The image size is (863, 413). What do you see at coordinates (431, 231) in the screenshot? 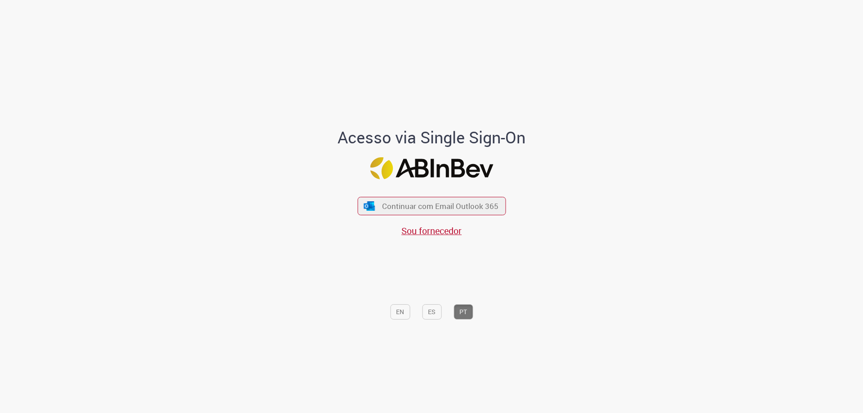
I see `span: Sou fornecedor` at bounding box center [431, 231].